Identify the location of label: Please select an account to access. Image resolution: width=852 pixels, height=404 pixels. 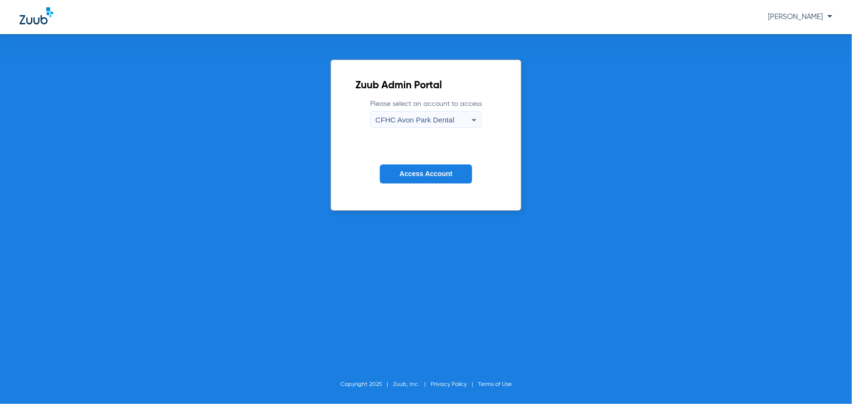
(426, 113).